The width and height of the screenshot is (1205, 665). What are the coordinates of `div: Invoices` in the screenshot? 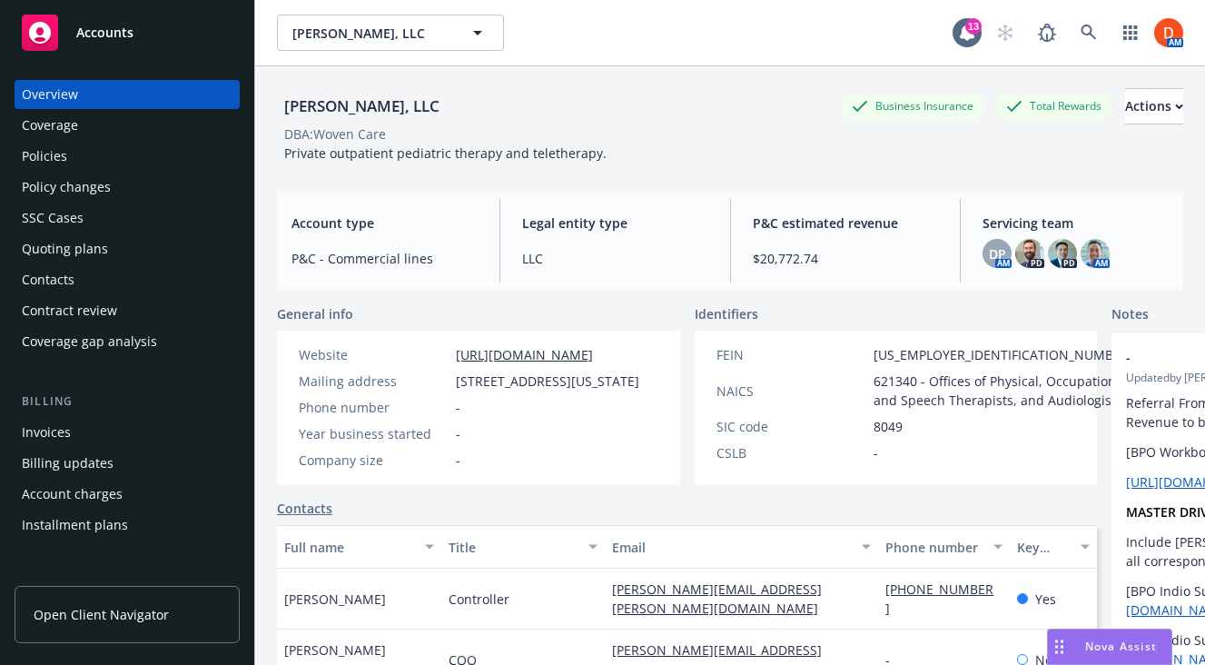 It's located at (46, 432).